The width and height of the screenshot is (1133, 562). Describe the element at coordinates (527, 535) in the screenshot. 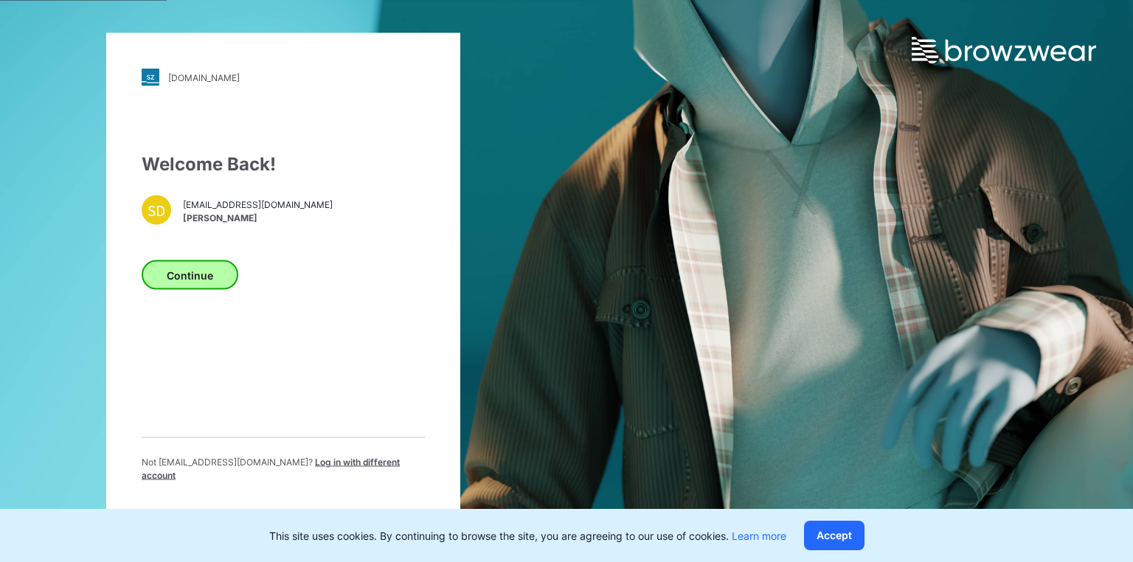

I see `p: This site uses cookies. By continuing to browse the site, you are agreeing to our use of cookies.` at that location.